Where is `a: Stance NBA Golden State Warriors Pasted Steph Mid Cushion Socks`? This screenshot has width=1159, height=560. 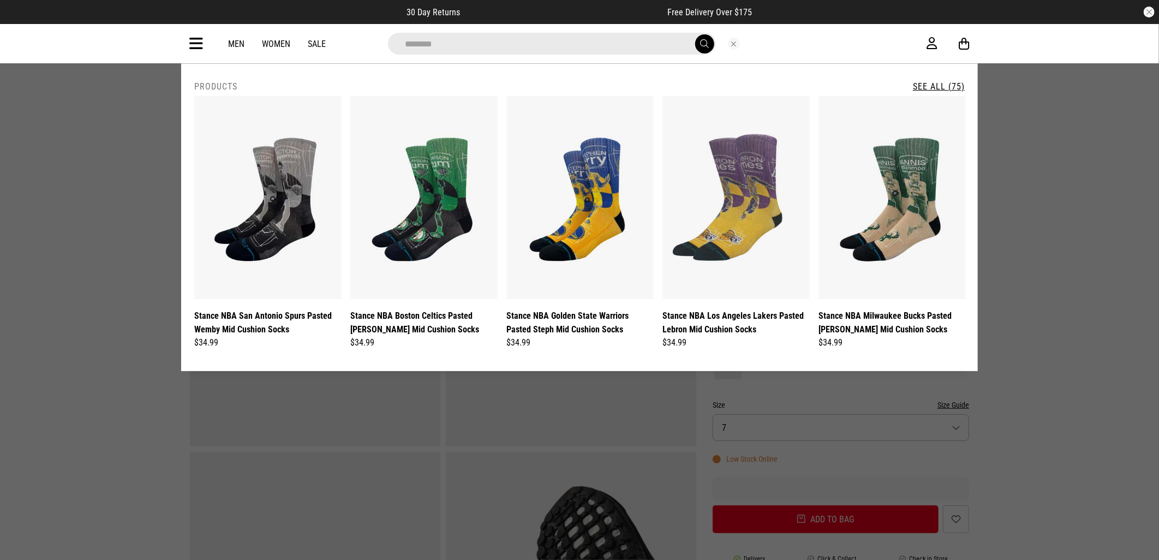 a: Stance NBA Golden State Warriors Pasted Steph Mid Cushion Socks is located at coordinates (580, 323).